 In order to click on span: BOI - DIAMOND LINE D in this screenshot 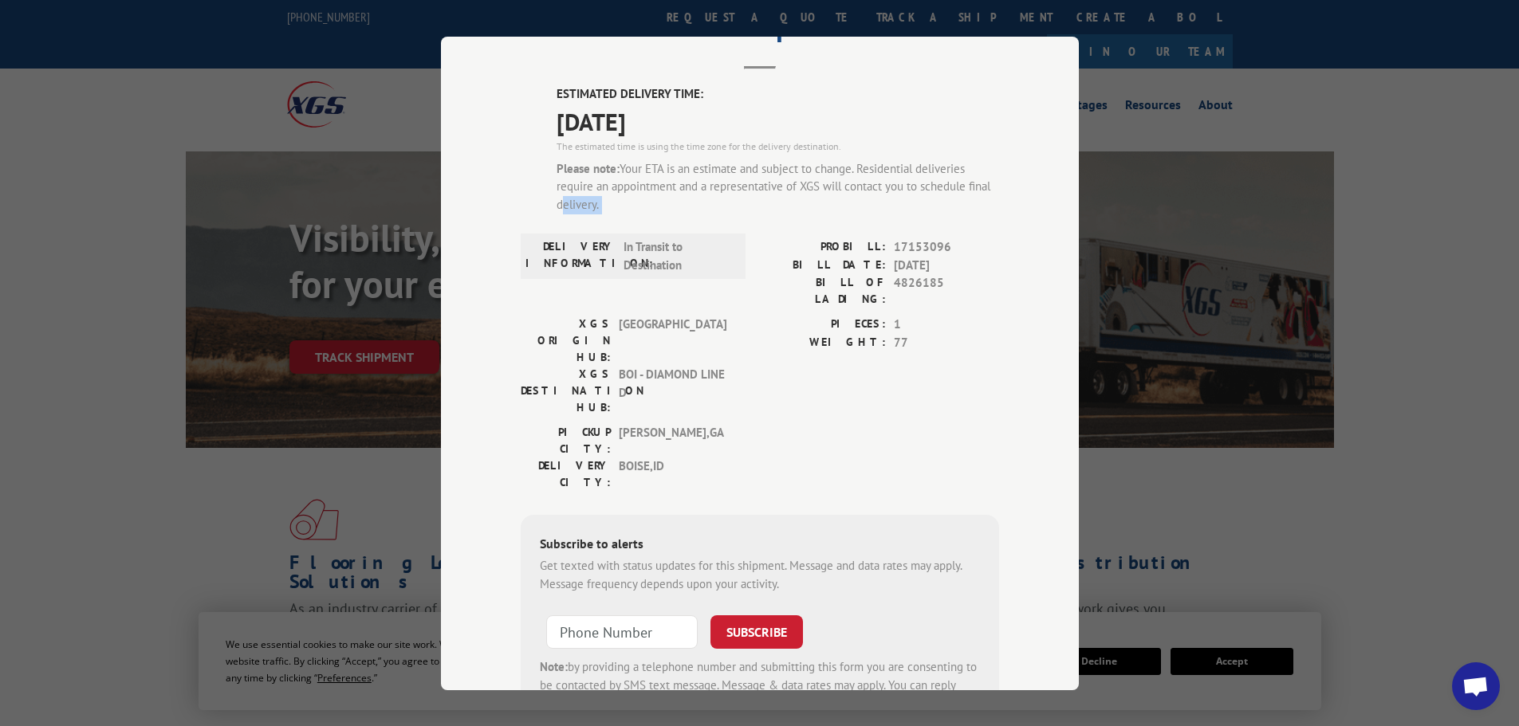, I will do `click(672, 391)`.